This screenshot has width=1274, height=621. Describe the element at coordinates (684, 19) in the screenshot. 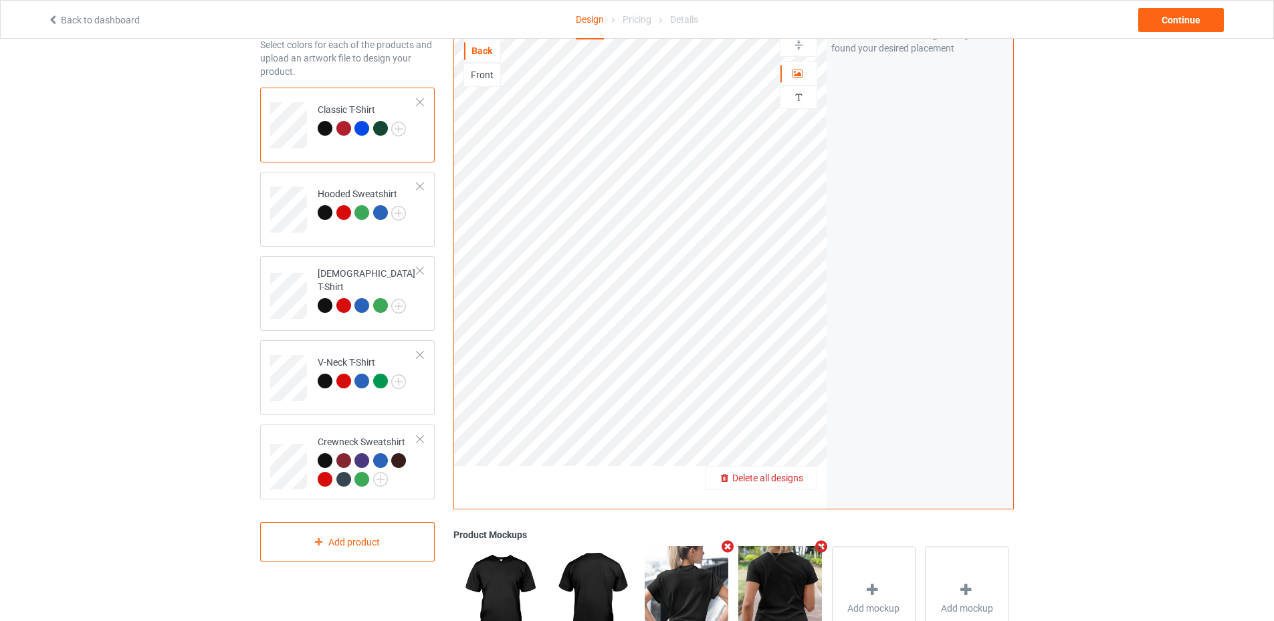

I see `div: Details` at that location.